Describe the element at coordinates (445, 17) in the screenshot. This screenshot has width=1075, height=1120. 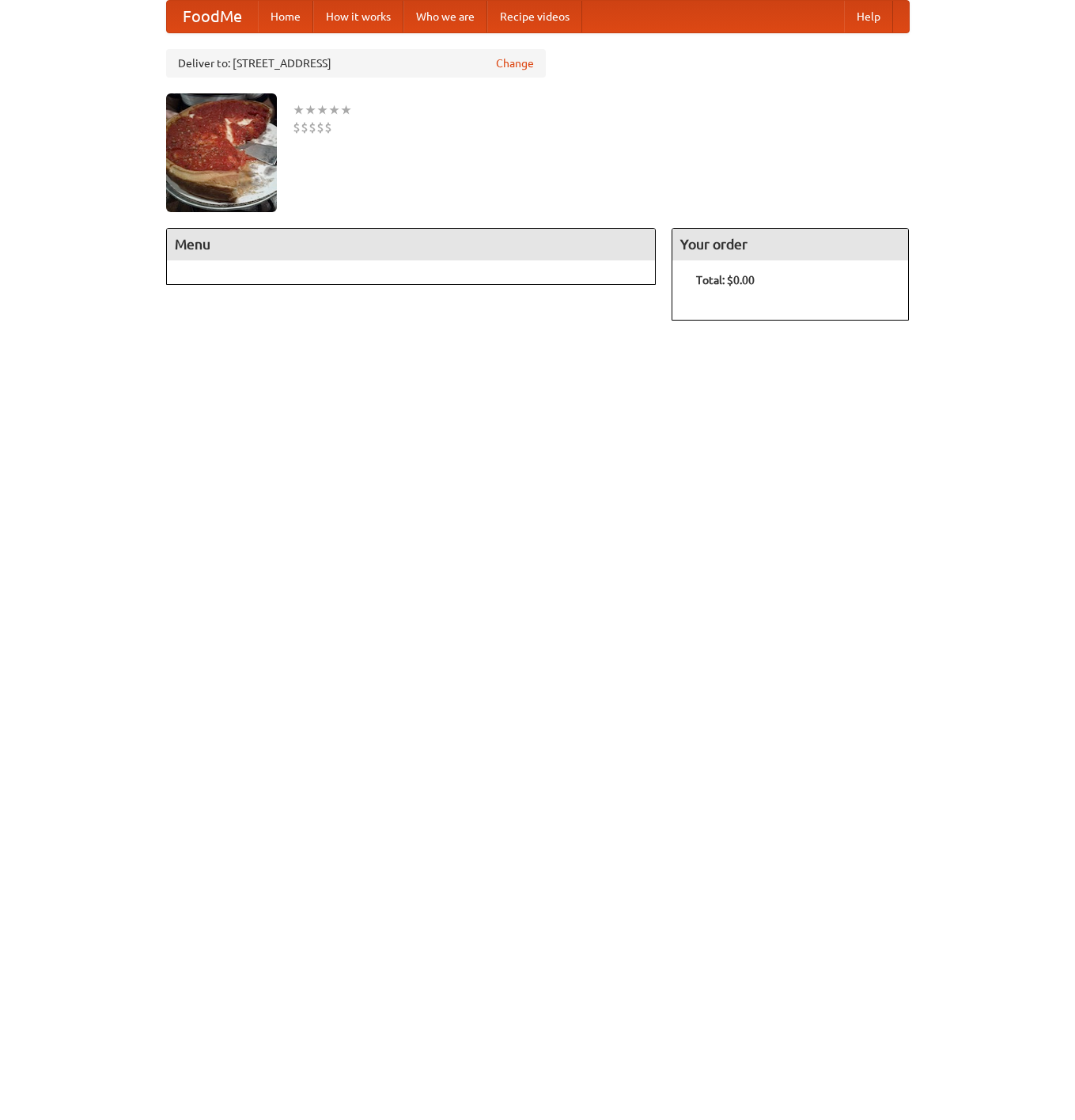
I see `a: Who we are` at that location.